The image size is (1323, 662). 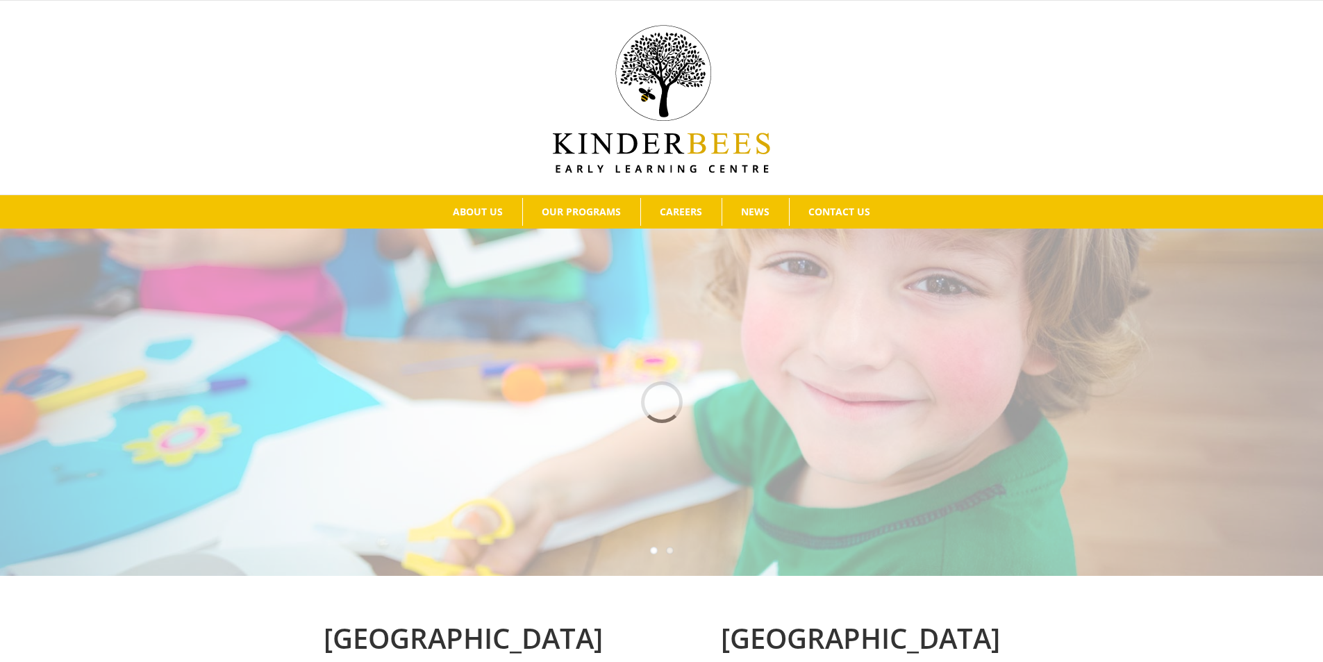 I want to click on a: CONTACT US, so click(x=840, y=212).